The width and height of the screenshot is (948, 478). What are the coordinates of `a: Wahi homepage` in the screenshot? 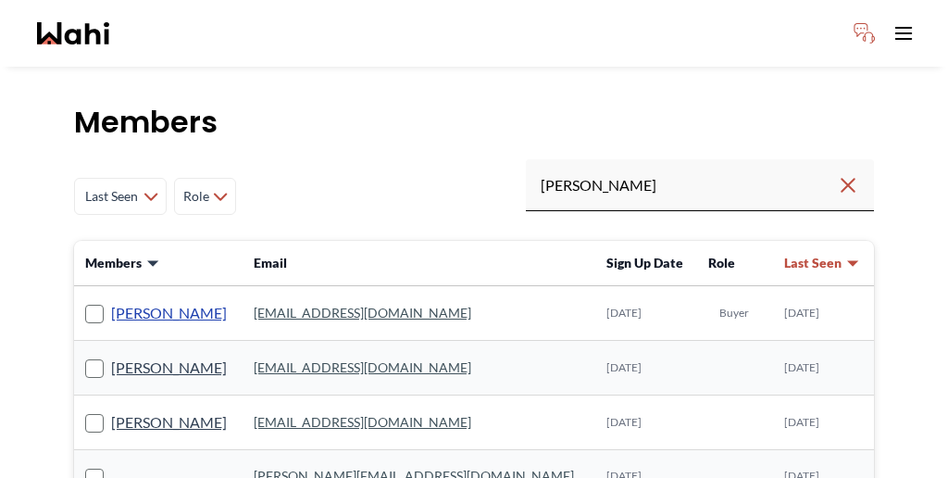 It's located at (73, 33).